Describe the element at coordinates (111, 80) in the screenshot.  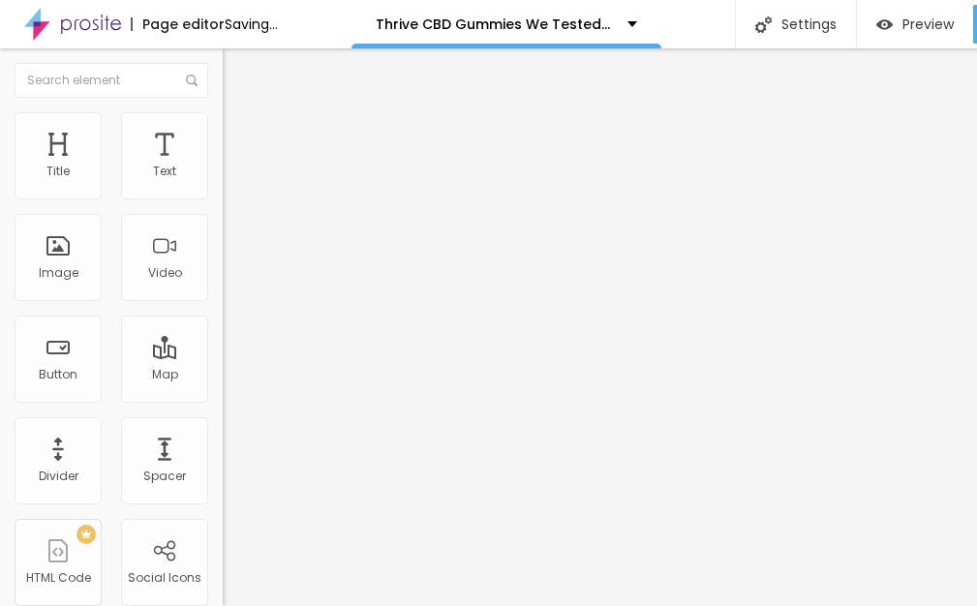
I see `input: Search element` at that location.